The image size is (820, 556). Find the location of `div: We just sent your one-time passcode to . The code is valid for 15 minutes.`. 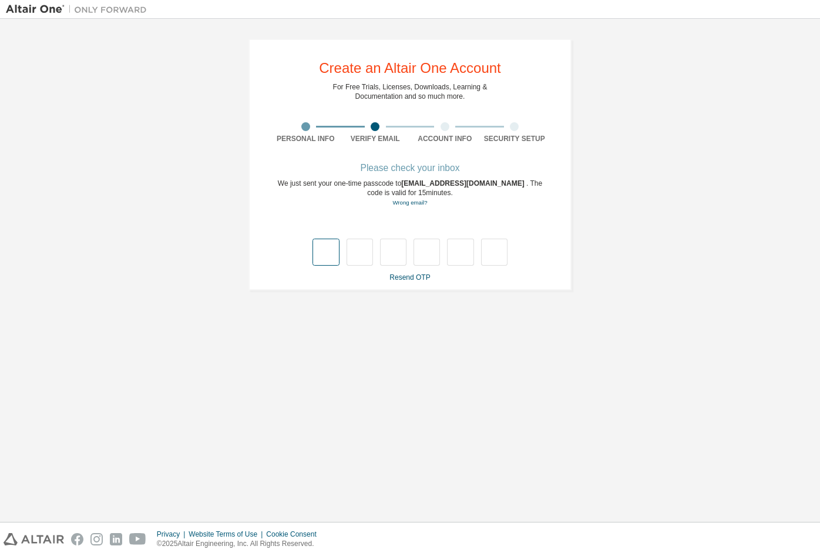

div: We just sent your one-time passcode to . The code is valid for 15 minutes. is located at coordinates (410, 193).